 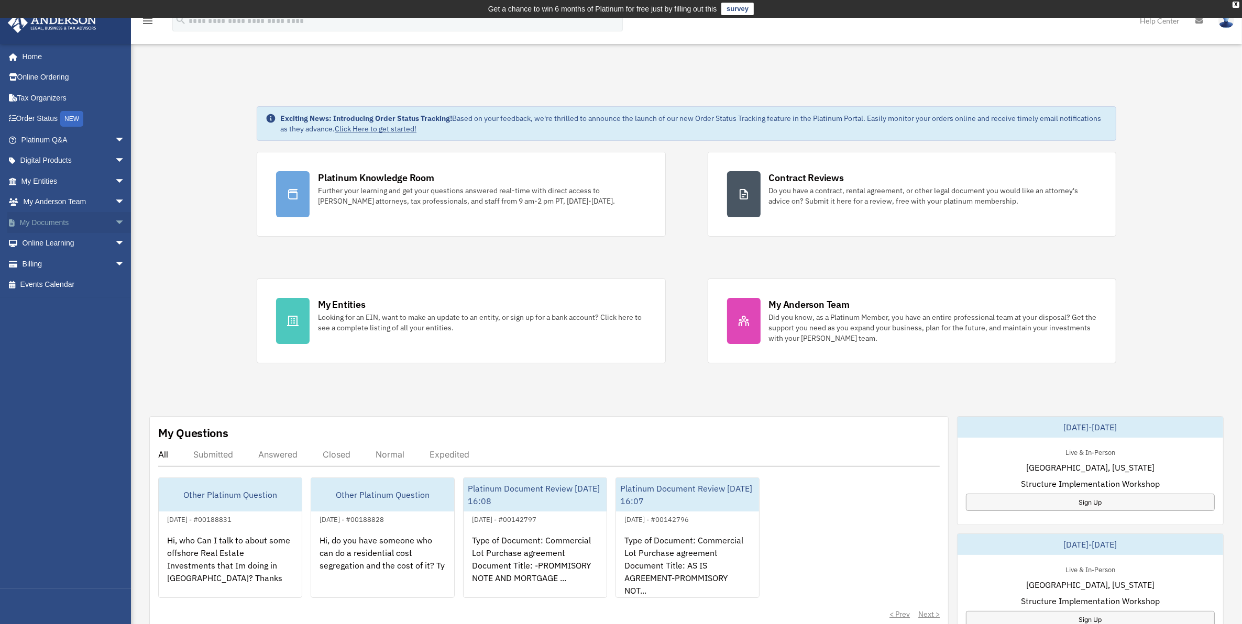 I want to click on a: menu, so click(x=148, y=23).